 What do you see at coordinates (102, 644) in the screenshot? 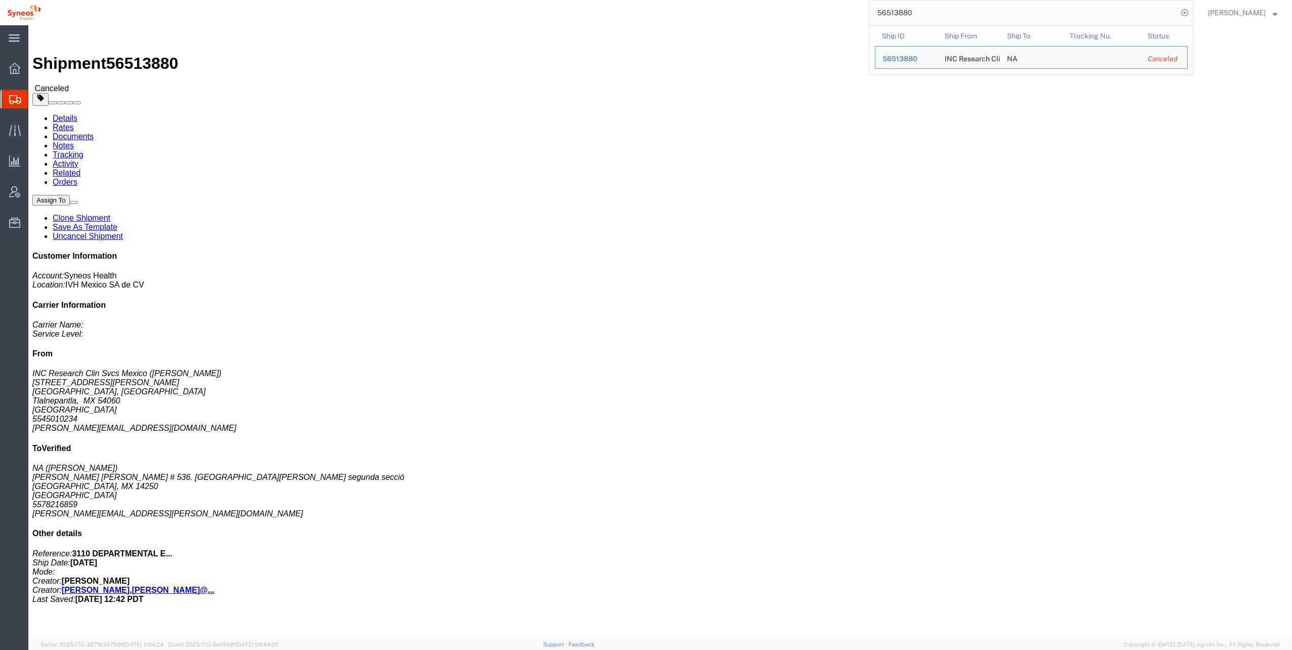
I see `span: Server: 2025.17.0-327f6347098` at bounding box center [102, 644].